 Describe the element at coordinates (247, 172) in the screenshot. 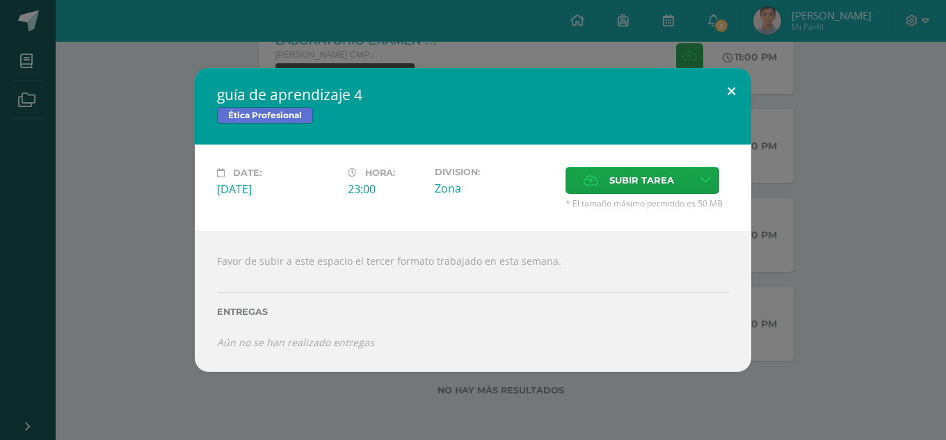

I see `span: Date:` at that location.